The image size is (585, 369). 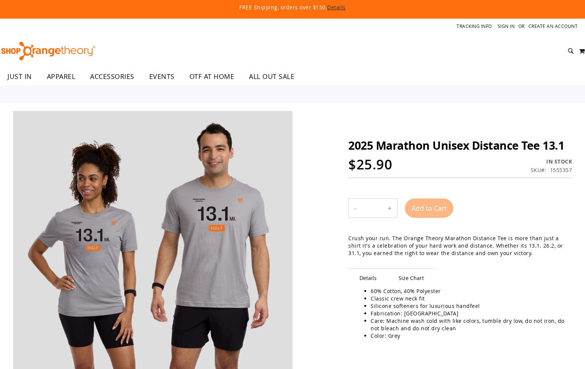 I want to click on strong: SKU, so click(x=539, y=170).